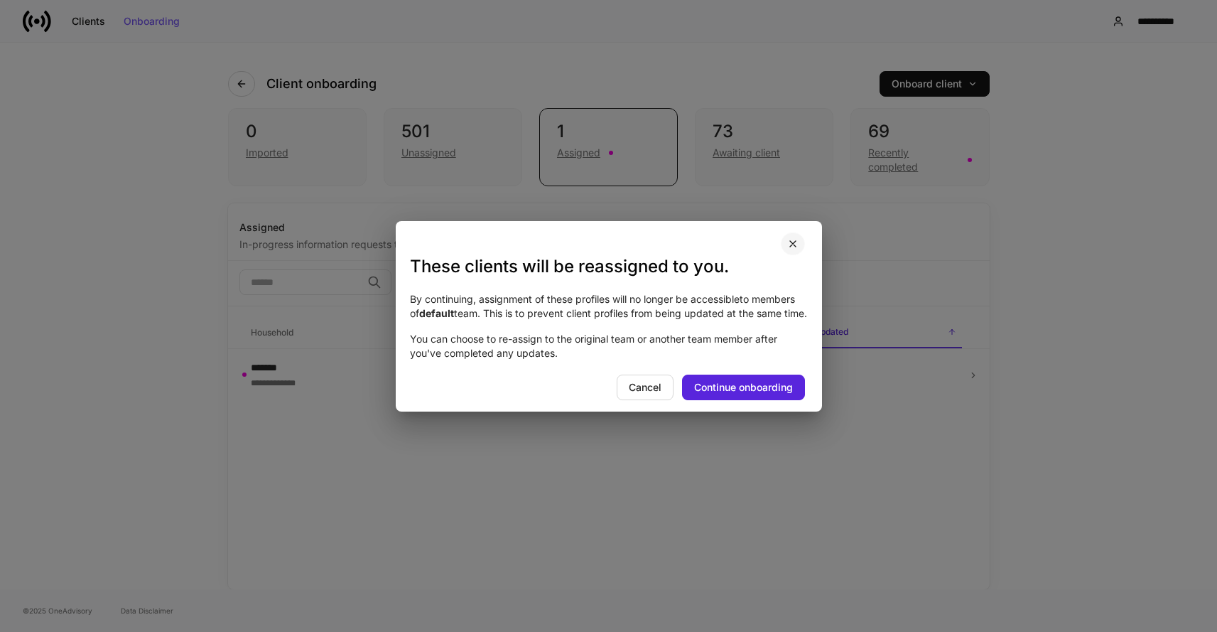 The width and height of the screenshot is (1217, 632). What do you see at coordinates (645, 387) in the screenshot?
I see `div: Cancel` at bounding box center [645, 387].